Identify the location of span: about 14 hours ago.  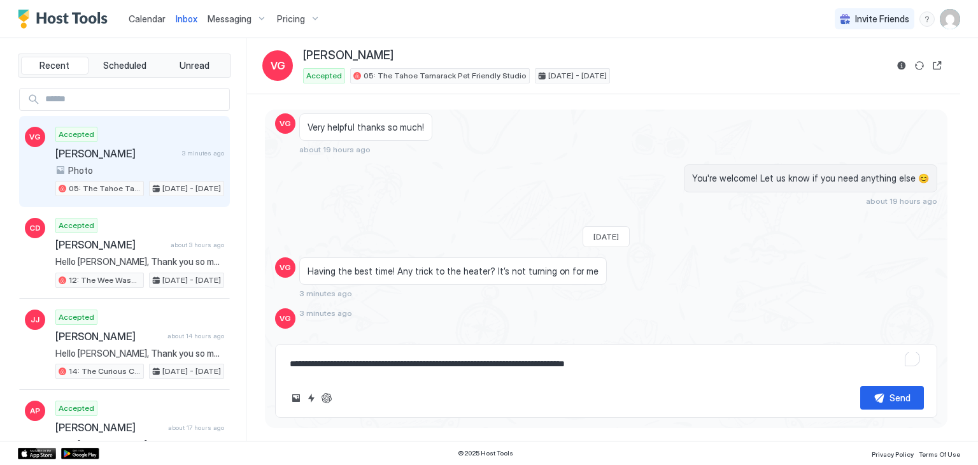
(195, 335).